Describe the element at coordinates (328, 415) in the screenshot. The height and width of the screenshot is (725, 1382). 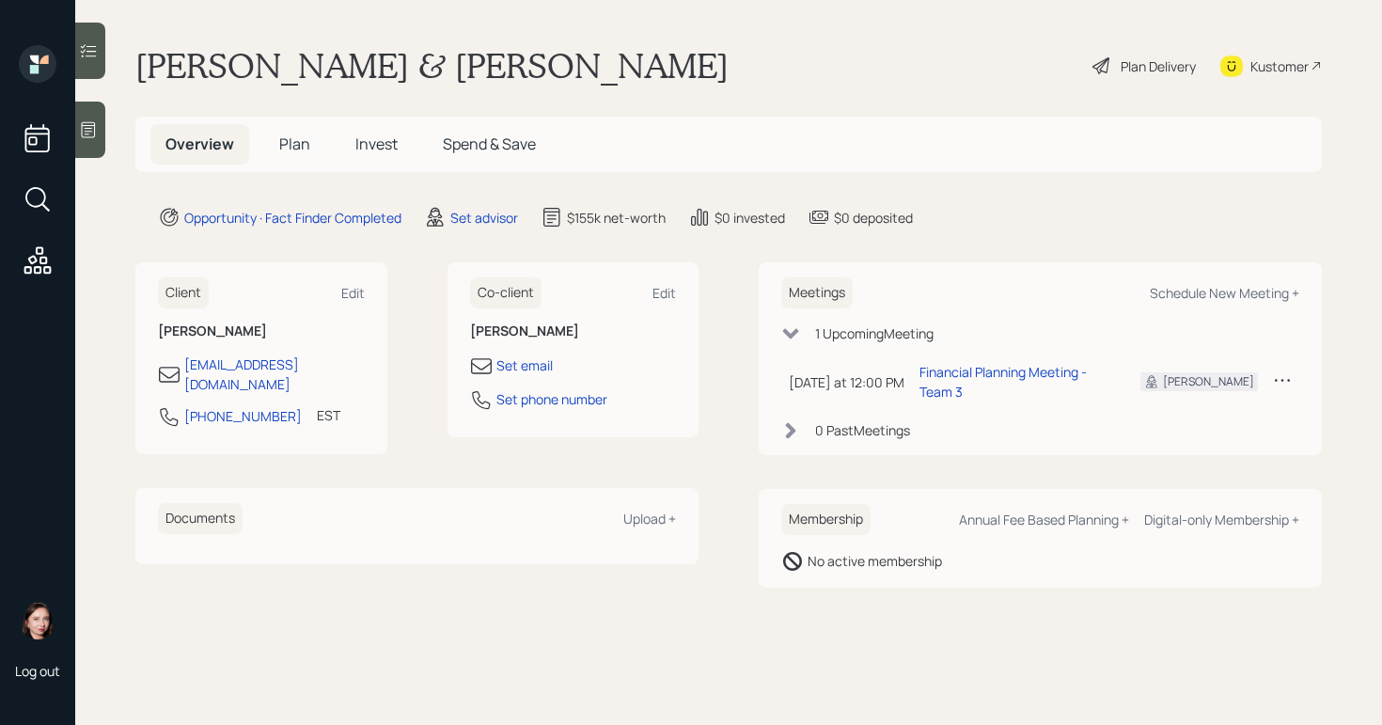
I see `div: EST` at that location.